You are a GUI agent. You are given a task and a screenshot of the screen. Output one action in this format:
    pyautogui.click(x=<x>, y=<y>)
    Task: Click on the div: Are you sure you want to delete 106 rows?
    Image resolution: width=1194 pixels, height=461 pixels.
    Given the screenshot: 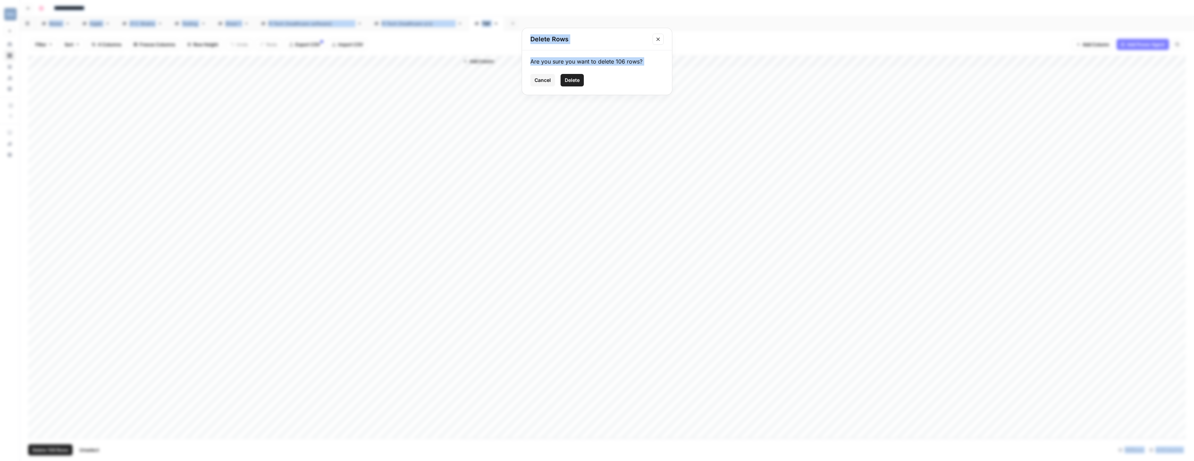 What is the action you would take?
    pyautogui.click(x=597, y=61)
    